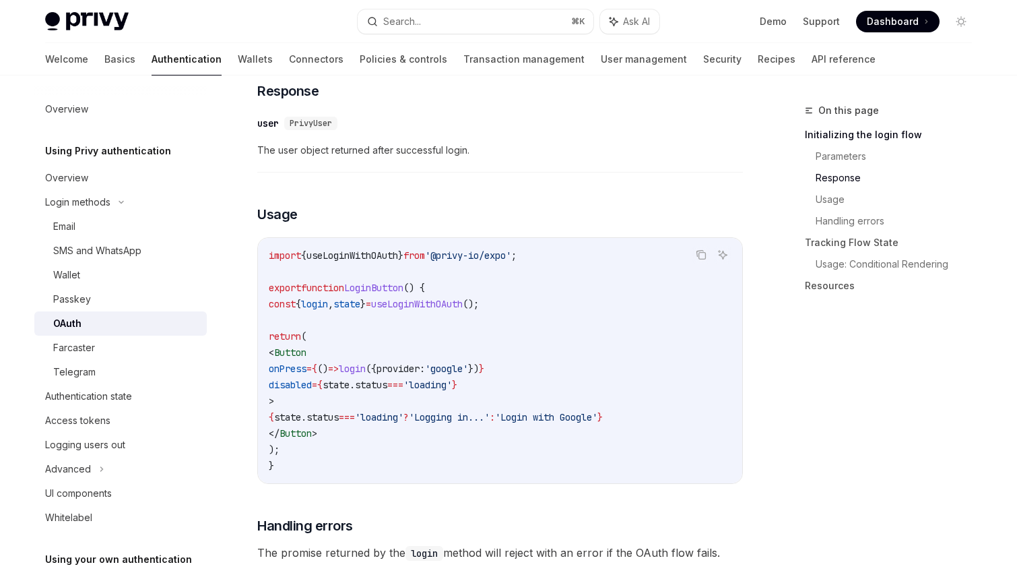 The width and height of the screenshot is (1017, 575). I want to click on h5: Using Privy authentication, so click(108, 151).